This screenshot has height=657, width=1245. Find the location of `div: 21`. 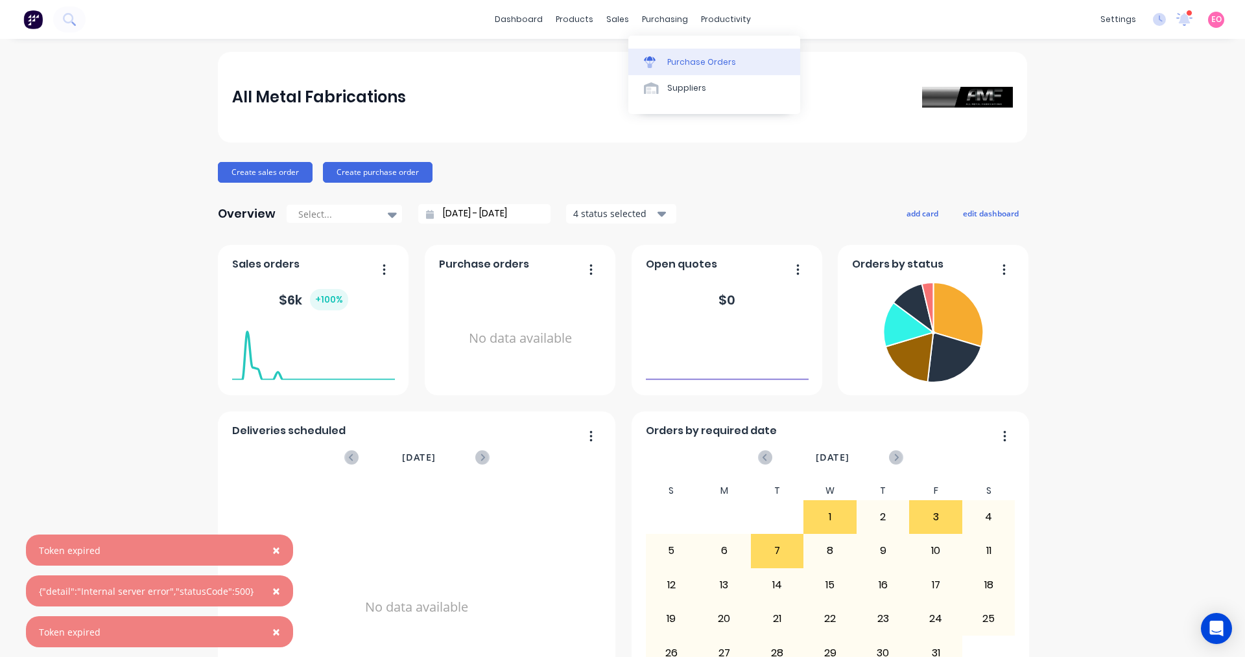

div: 21 is located at coordinates (777, 619).